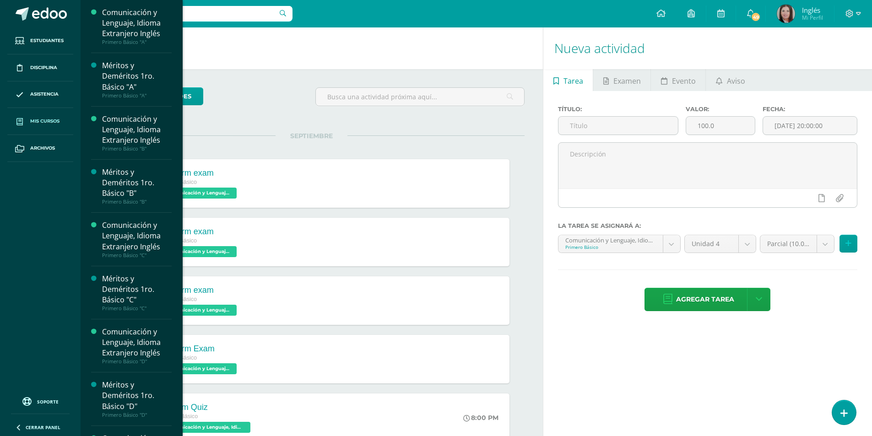  I want to click on label: La tarea se asignará a:, so click(708, 226).